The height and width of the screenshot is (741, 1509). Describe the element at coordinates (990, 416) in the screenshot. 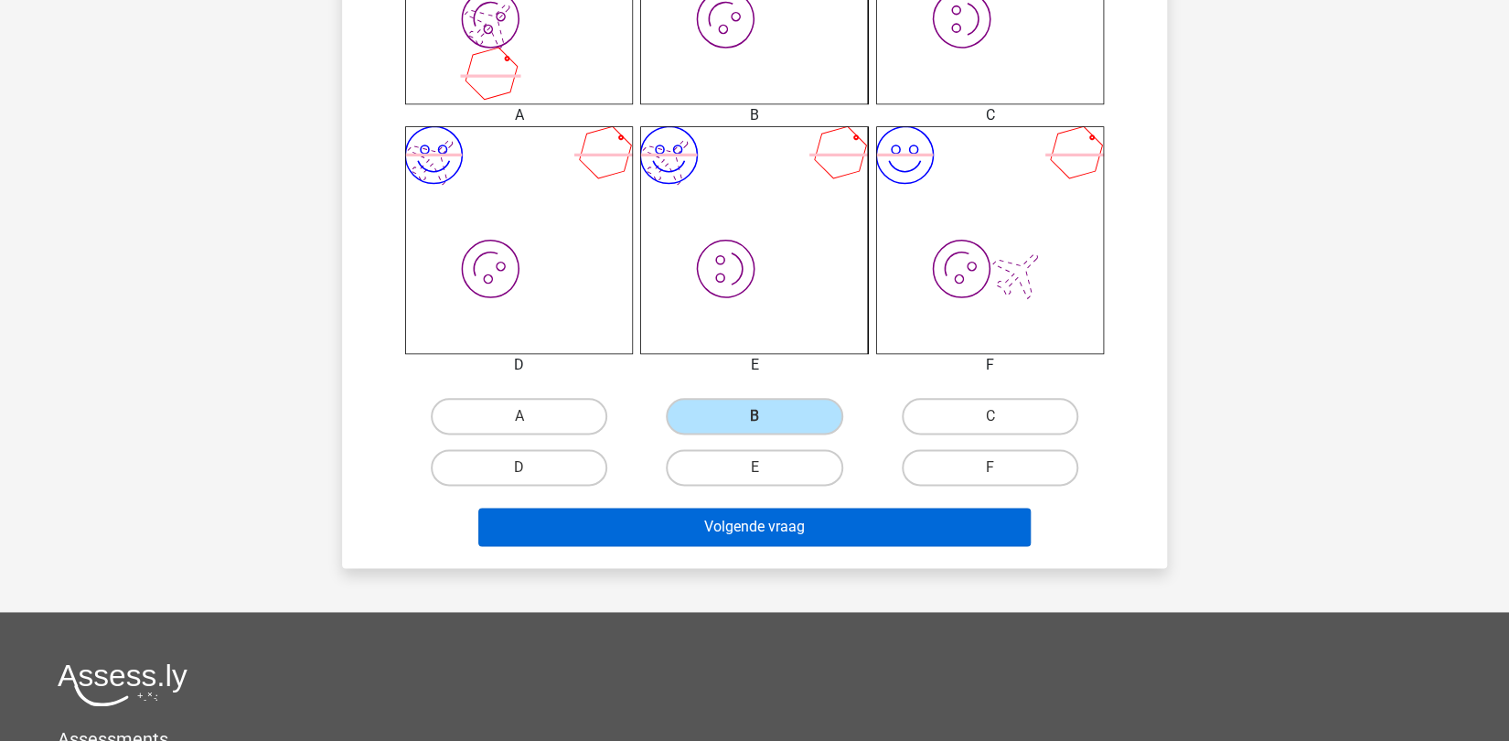

I see `label: C` at that location.